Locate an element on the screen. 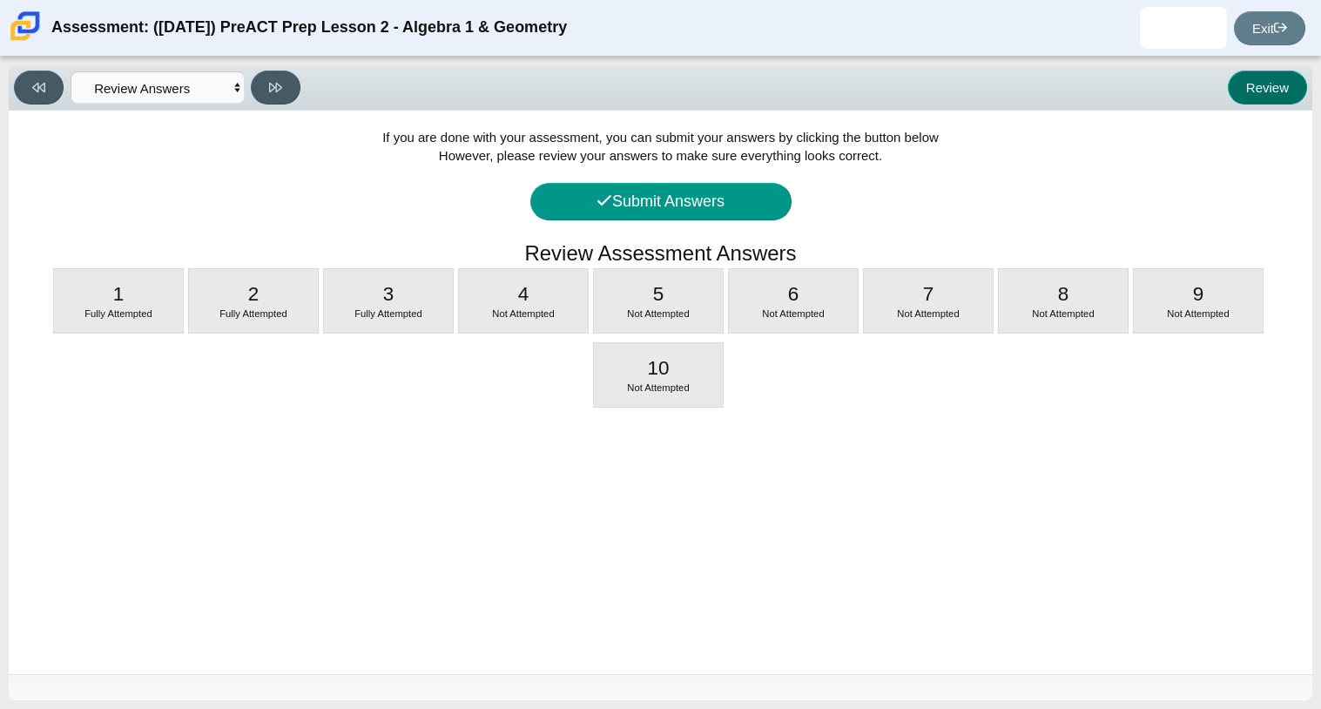 The image size is (1321, 709). span: 9 is located at coordinates (1198, 293).